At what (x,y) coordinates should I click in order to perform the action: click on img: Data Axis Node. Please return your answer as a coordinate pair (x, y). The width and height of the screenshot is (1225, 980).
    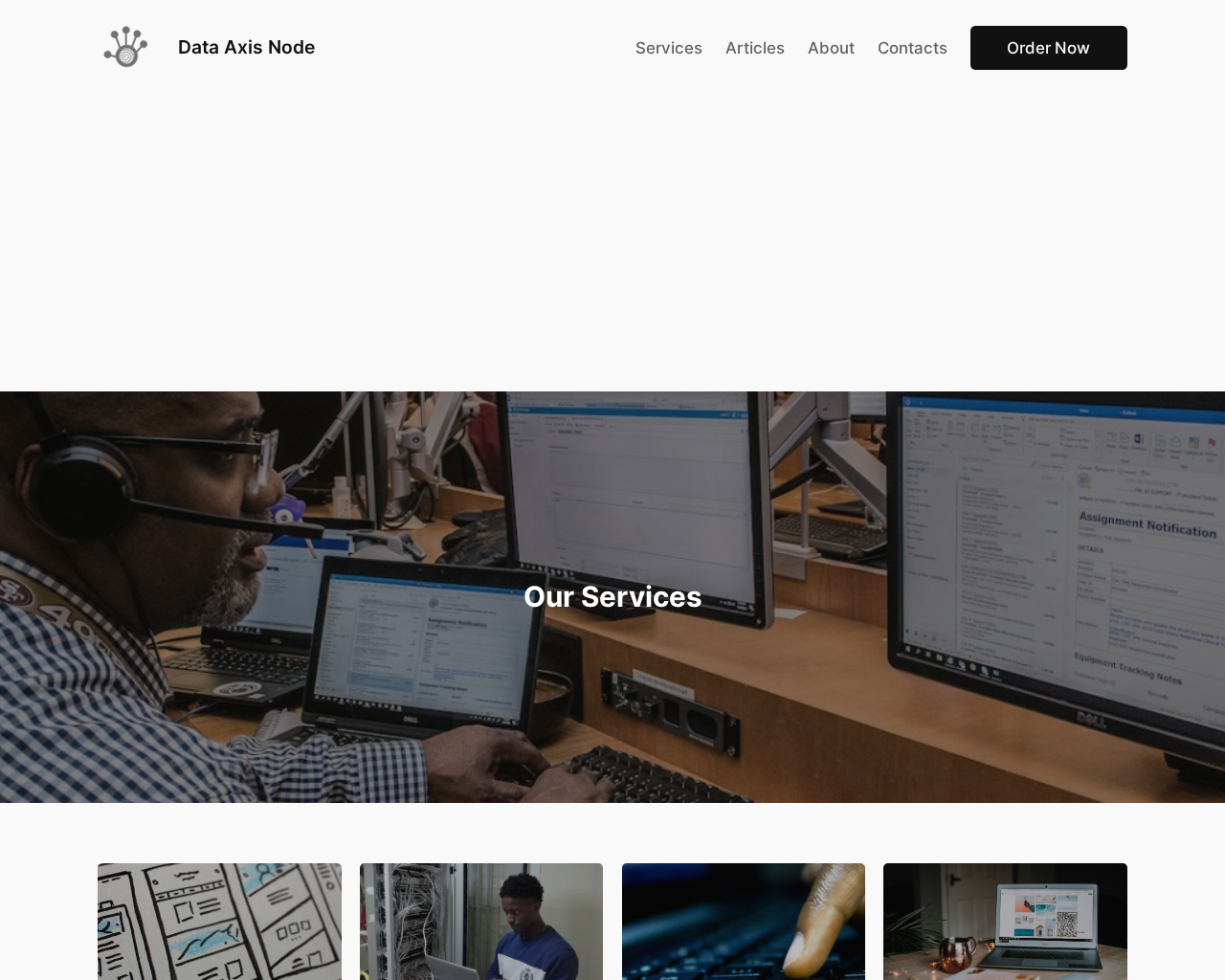
    Looking at the image, I should click on (126, 48).